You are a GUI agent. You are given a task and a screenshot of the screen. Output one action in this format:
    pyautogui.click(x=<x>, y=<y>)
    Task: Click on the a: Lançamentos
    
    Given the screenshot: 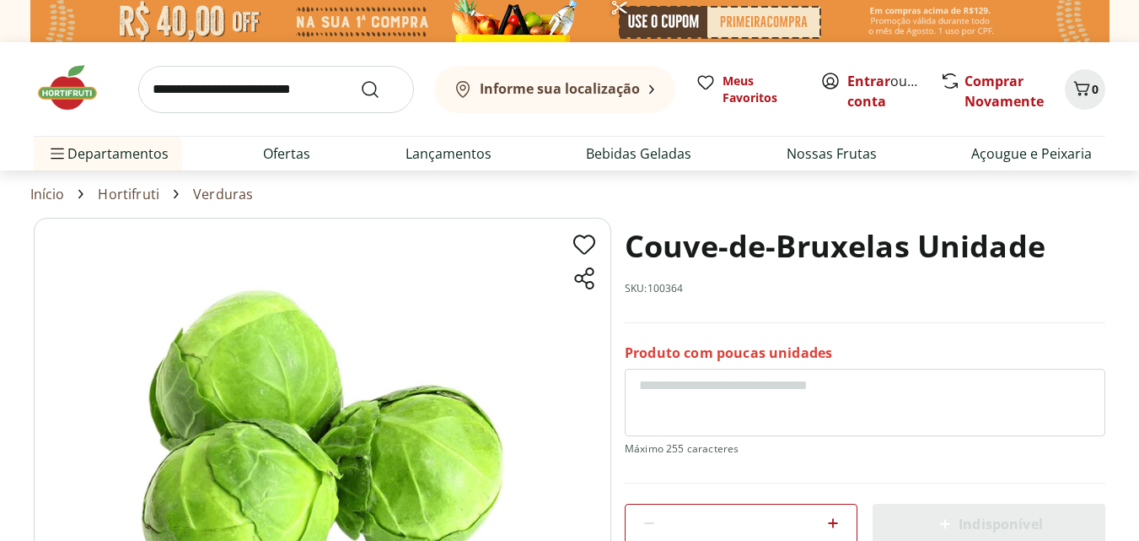 What is the action you would take?
    pyautogui.click(x=449, y=153)
    